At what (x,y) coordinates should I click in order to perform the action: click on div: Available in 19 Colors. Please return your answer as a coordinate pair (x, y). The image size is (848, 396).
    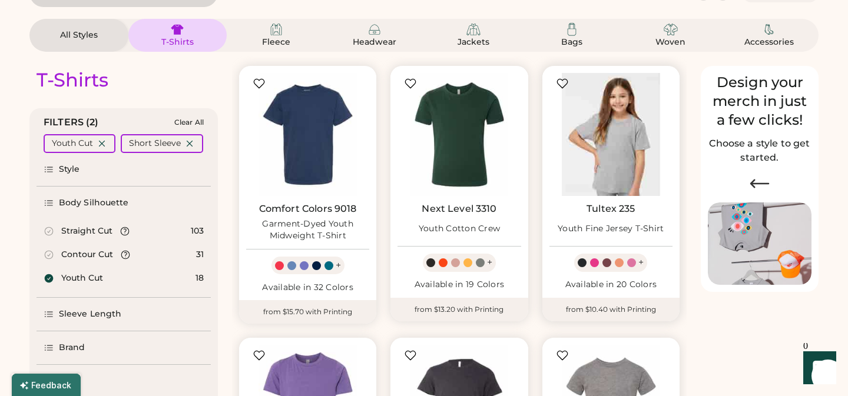
    Looking at the image, I should click on (459, 285).